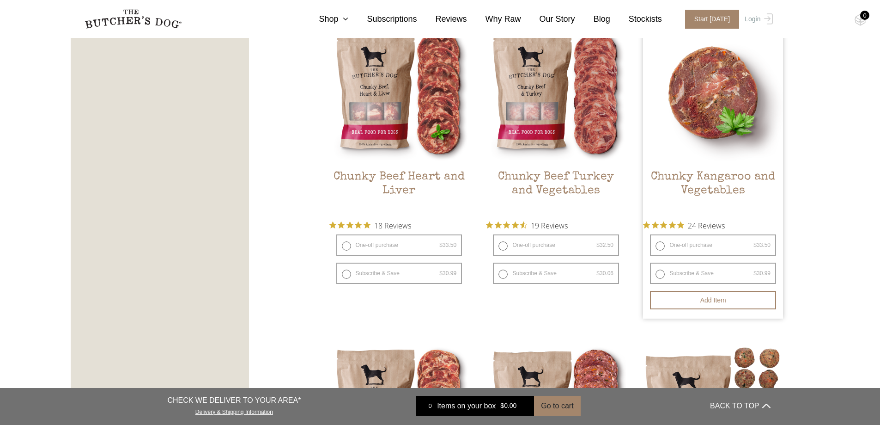 This screenshot has height=425, width=880. I want to click on img: TBD_Cart-Empty.png, so click(860, 20).